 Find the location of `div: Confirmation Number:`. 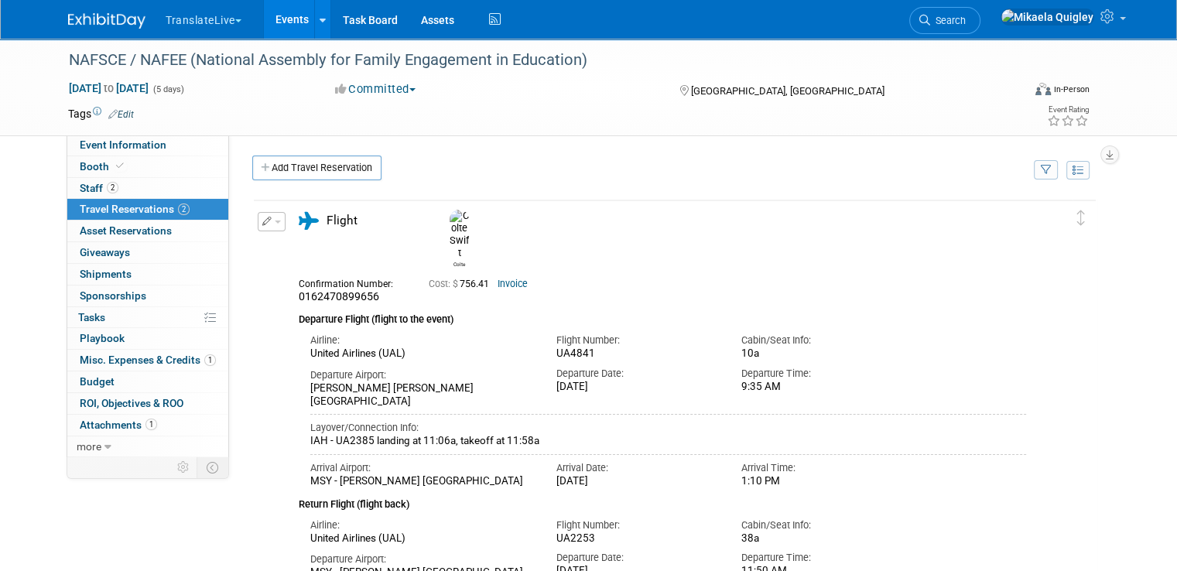

div: Confirmation Number: is located at coordinates (352, 282).